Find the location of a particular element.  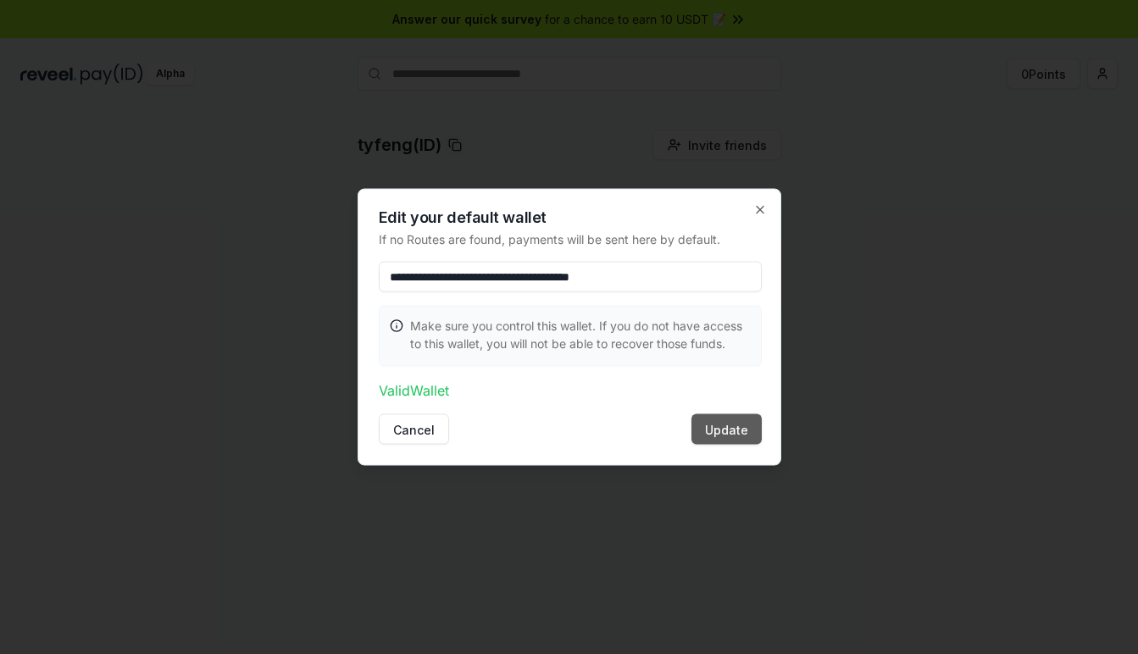

button: Cancel is located at coordinates (414, 430).